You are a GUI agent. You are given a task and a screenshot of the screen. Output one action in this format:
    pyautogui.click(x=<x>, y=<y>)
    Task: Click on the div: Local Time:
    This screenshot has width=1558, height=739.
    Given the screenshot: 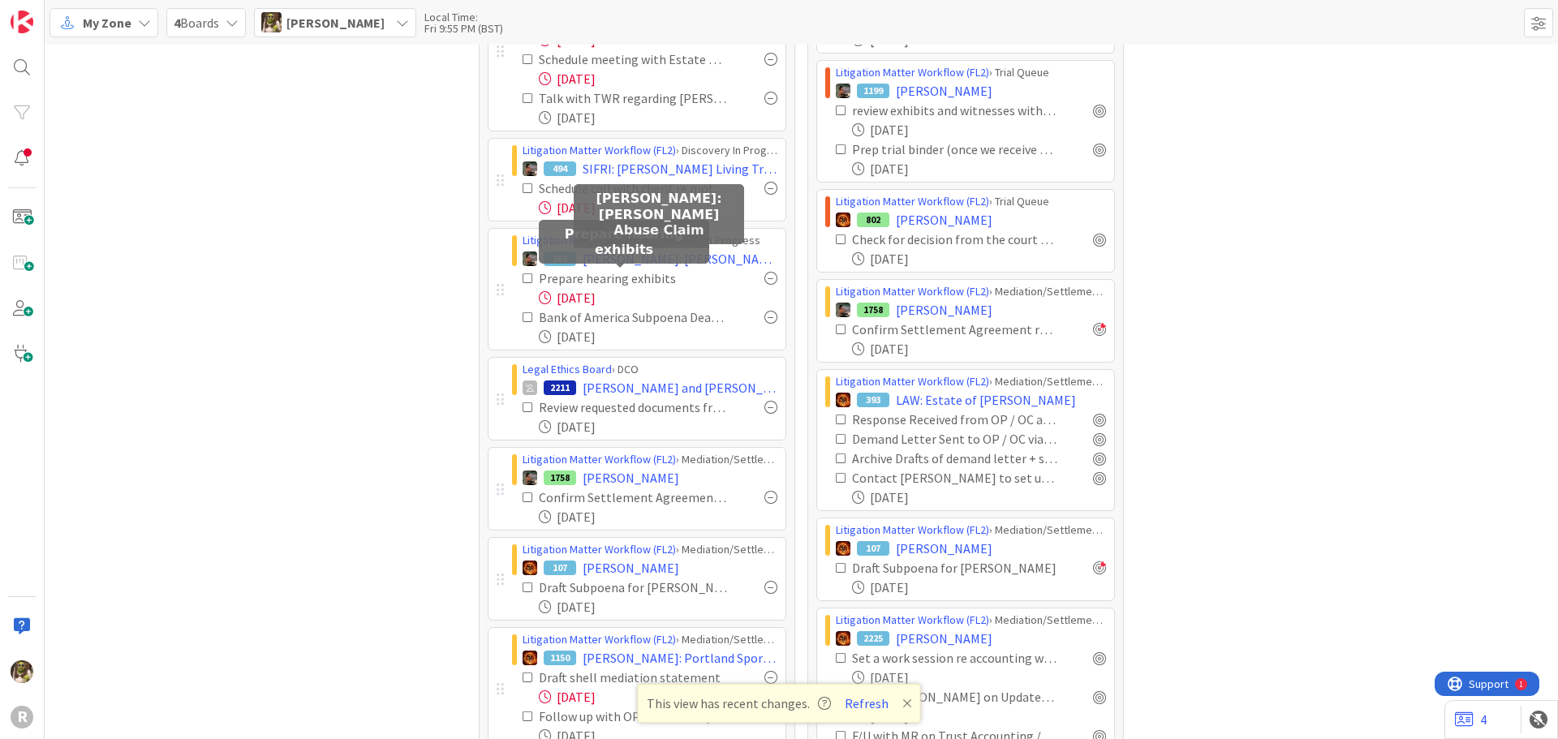 What is the action you would take?
    pyautogui.click(x=463, y=17)
    